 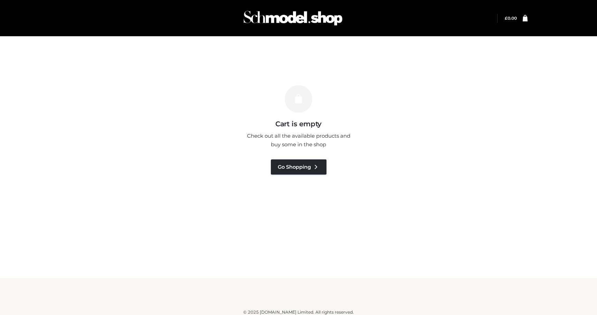 I want to click on bdi: 0.00, so click(x=510, y=18).